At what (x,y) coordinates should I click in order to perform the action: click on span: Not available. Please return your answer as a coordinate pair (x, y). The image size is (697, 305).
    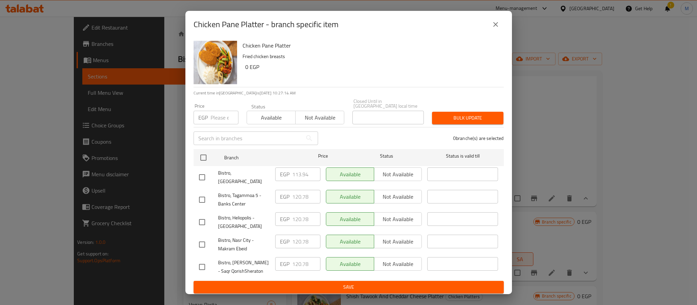
    Looking at the image, I should click on (320, 118).